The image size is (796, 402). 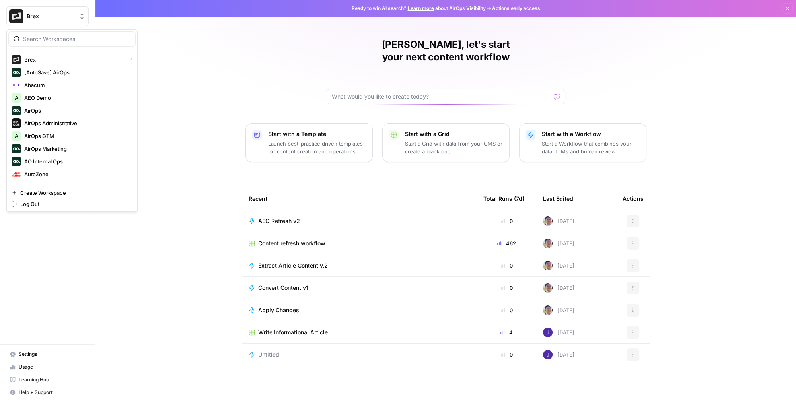 I want to click on span: Extract Article Content v.2, so click(x=293, y=266).